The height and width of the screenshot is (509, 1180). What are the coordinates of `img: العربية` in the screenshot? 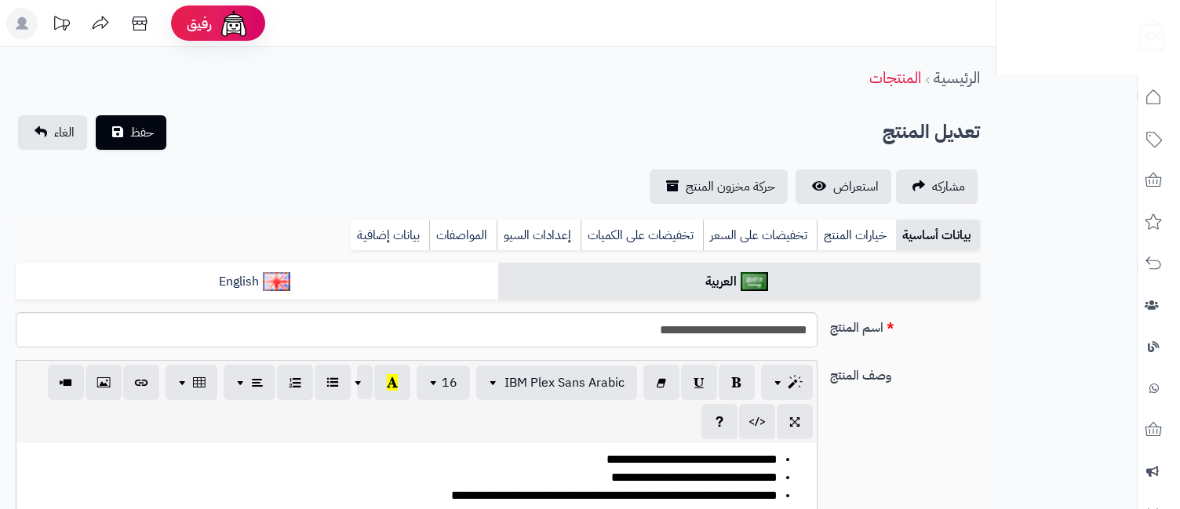 It's located at (754, 282).